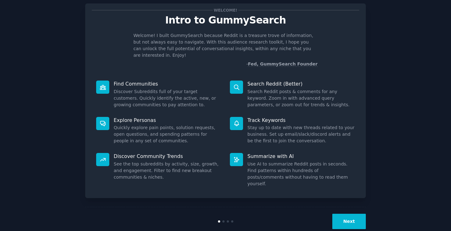 The height and width of the screenshot is (231, 451). What do you see at coordinates (226, 10) in the screenshot?
I see `span: Welcome!` at bounding box center [226, 10].